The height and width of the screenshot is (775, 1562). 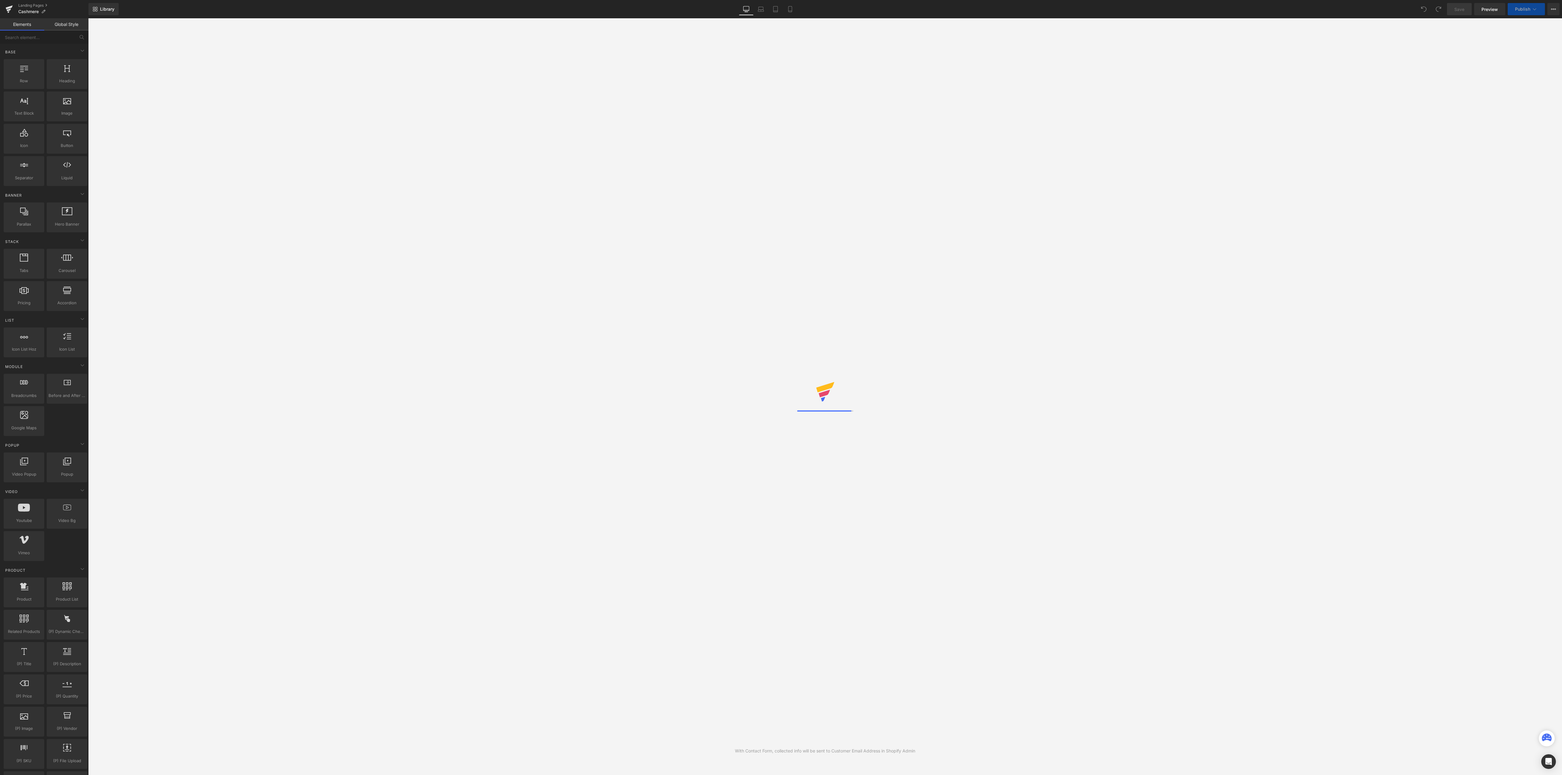 I want to click on a: Mobile, so click(x=790, y=9).